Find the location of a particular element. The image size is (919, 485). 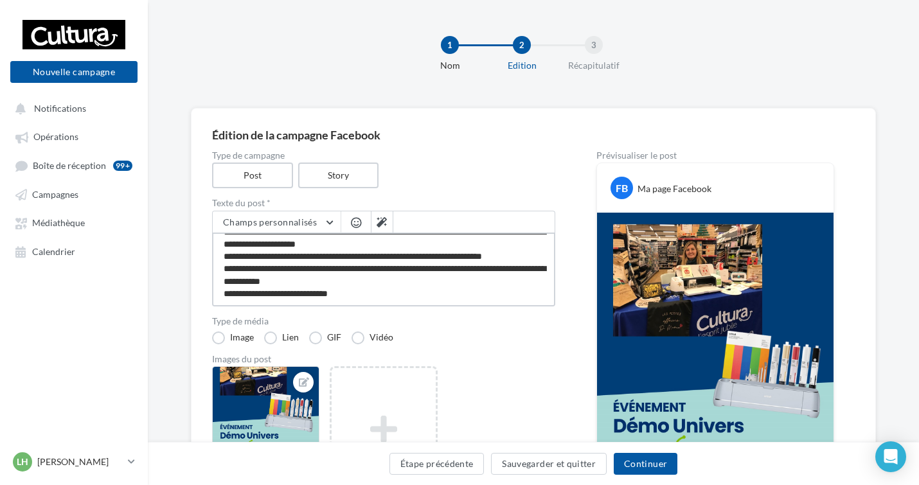

label: Image is located at coordinates (233, 338).